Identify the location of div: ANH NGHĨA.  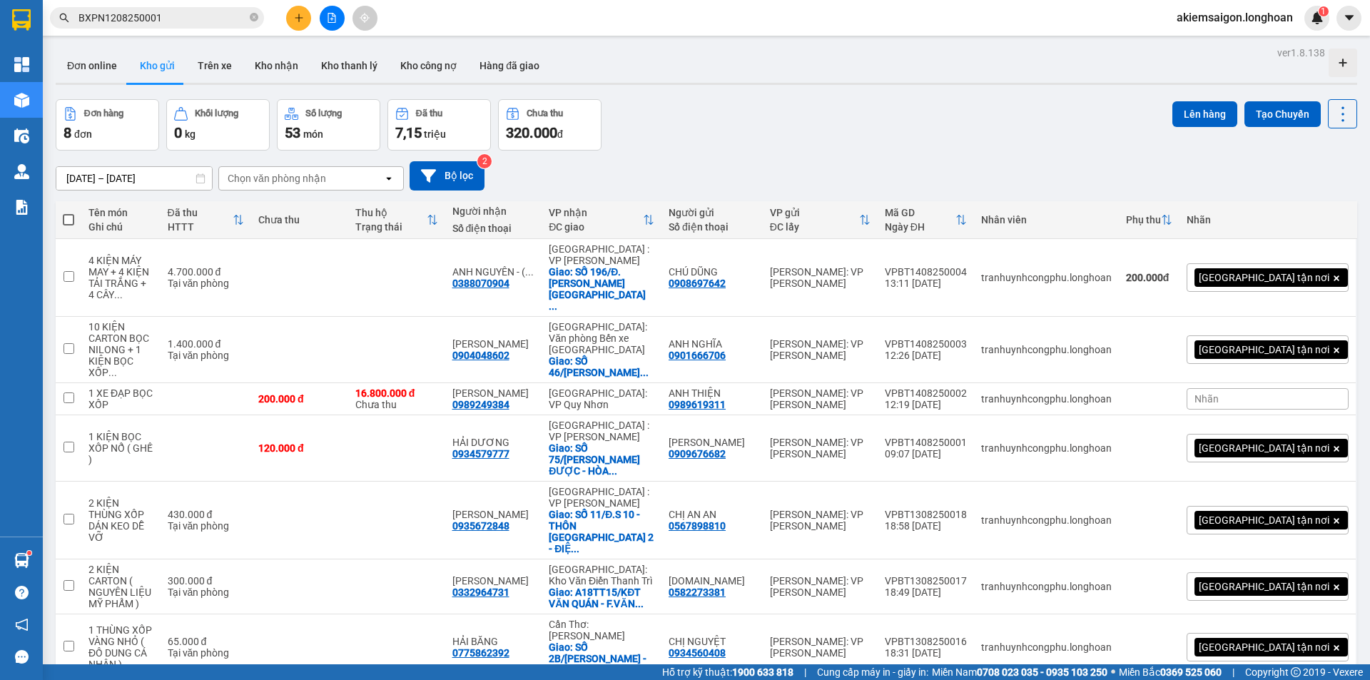
(712, 344).